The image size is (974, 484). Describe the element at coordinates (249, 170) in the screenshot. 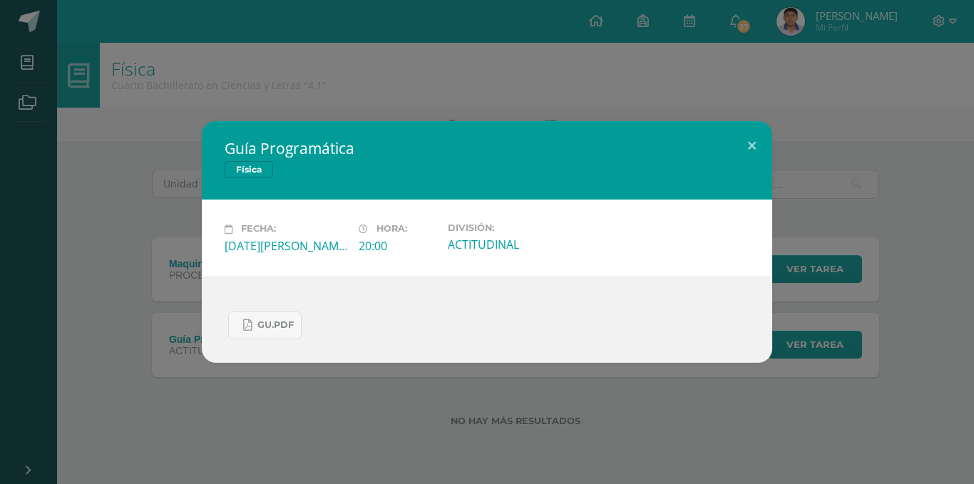

I see `span: Física` at that location.